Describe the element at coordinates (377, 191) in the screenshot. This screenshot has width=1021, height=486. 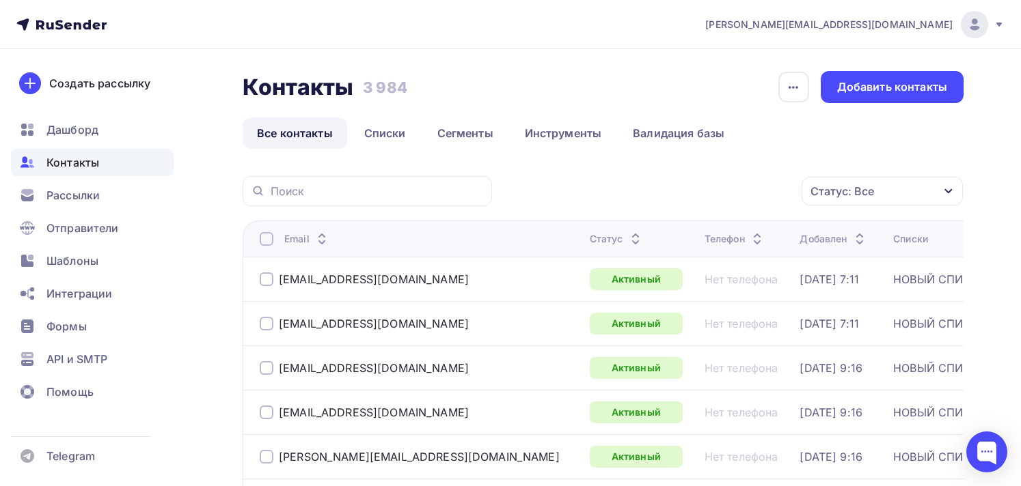
I see `input: Поиск` at that location.